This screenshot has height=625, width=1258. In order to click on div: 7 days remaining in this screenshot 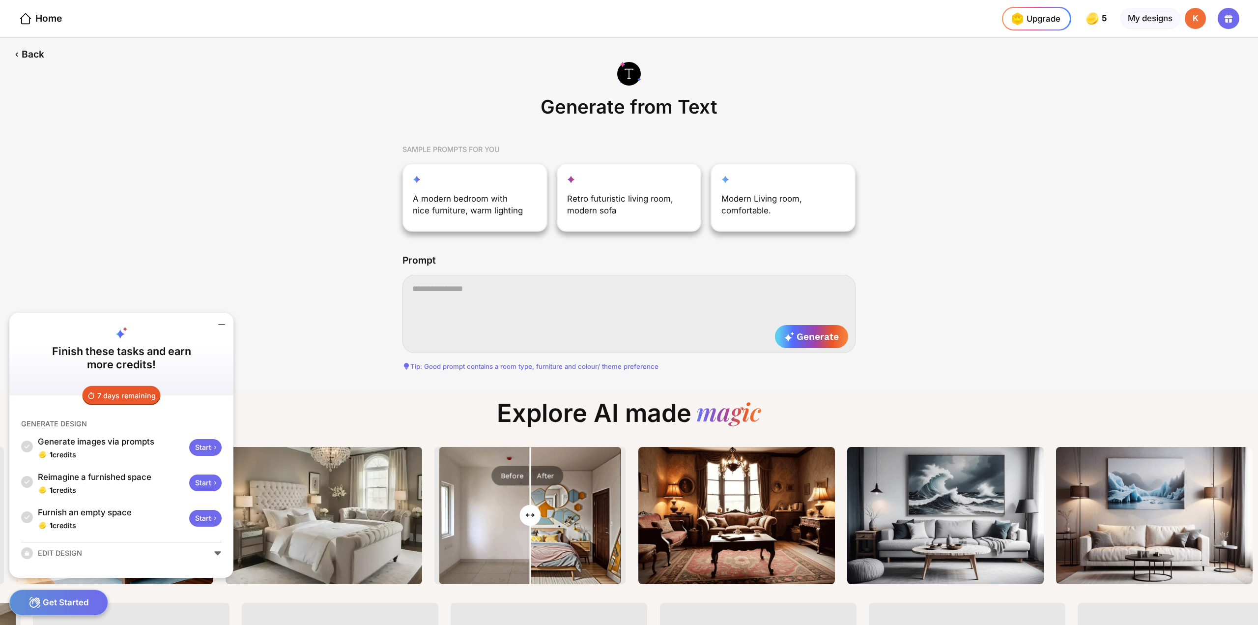, I will do `click(121, 395)`.